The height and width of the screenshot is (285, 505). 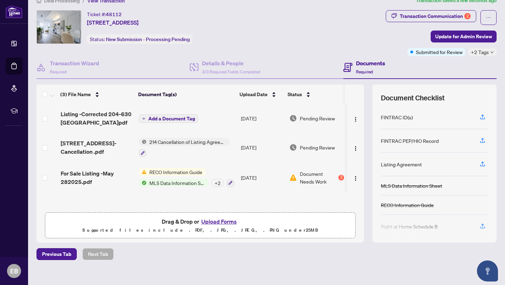 What do you see at coordinates (188, 142) in the screenshot?
I see `span: 214 Cancellation of Listing Agreement - Authority to Offer for Lease` at bounding box center [188, 142].